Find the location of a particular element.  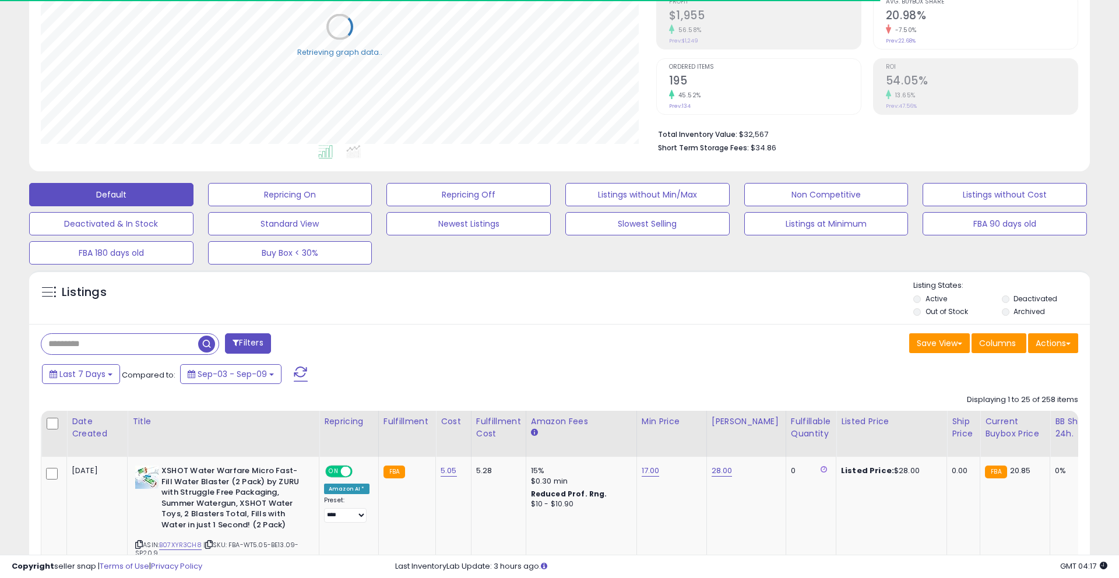

strong: Copyright is located at coordinates (33, 566).